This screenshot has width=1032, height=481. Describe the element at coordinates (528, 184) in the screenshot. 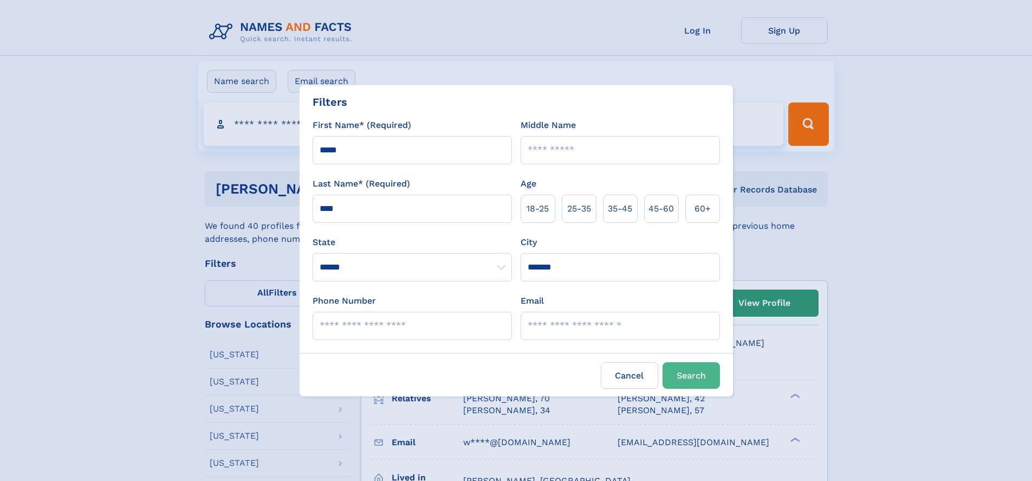

I see `label: Age` at that location.